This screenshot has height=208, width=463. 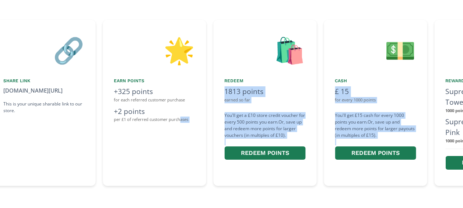 I want to click on div: You'll get £15 cash for every 1000 points you earn. Or, save up and redeem more points for larger..., so click(x=375, y=136).